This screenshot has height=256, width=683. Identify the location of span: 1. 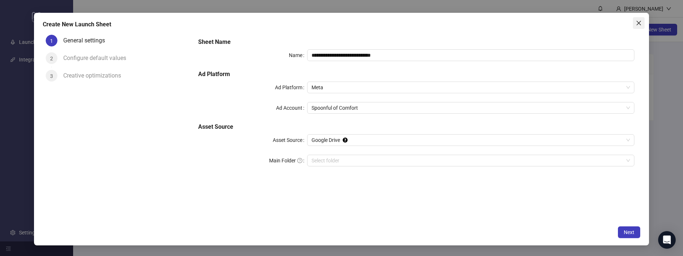
(52, 41).